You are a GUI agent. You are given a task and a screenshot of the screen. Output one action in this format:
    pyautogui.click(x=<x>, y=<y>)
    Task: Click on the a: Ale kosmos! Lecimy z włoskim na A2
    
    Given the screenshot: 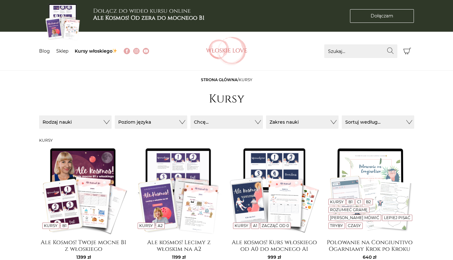 What is the action you would take?
    pyautogui.click(x=179, y=246)
    